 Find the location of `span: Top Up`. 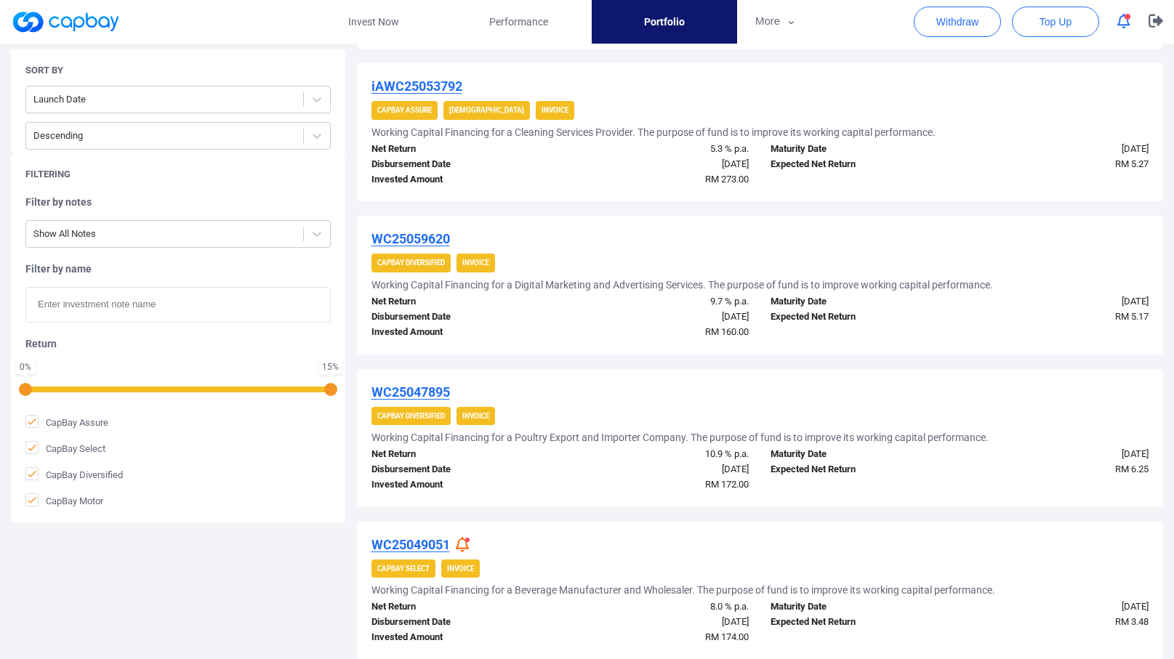

span: Top Up is located at coordinates (1055, 22).